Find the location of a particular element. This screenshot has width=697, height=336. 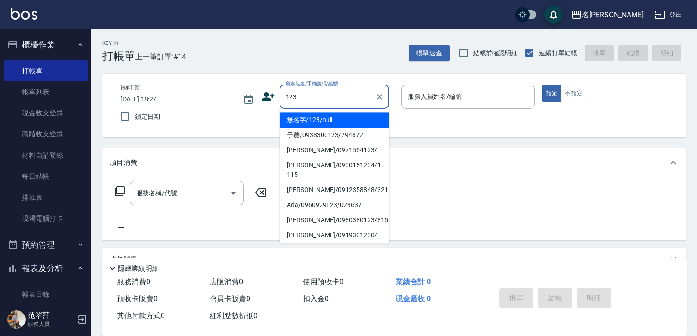

span: 連續打單結帳 is located at coordinates (558, 53).